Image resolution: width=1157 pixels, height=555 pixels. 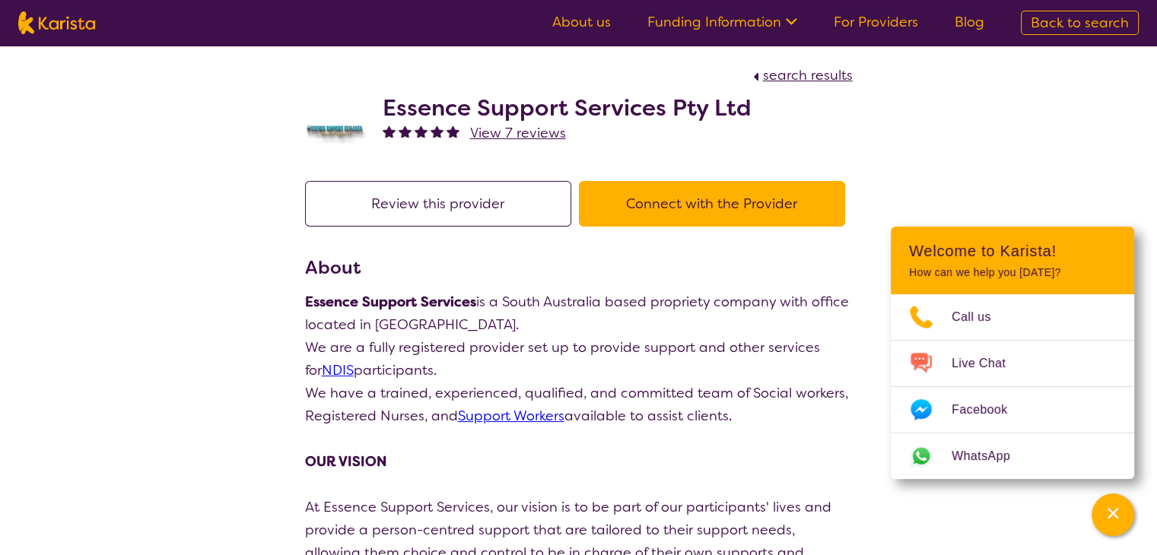 I want to click on a: View 7 reviews, so click(x=518, y=133).